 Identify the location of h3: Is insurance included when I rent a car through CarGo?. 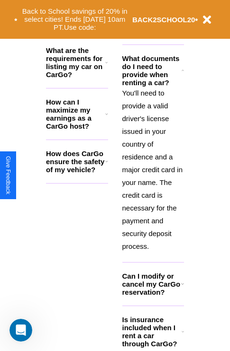
(152, 332).